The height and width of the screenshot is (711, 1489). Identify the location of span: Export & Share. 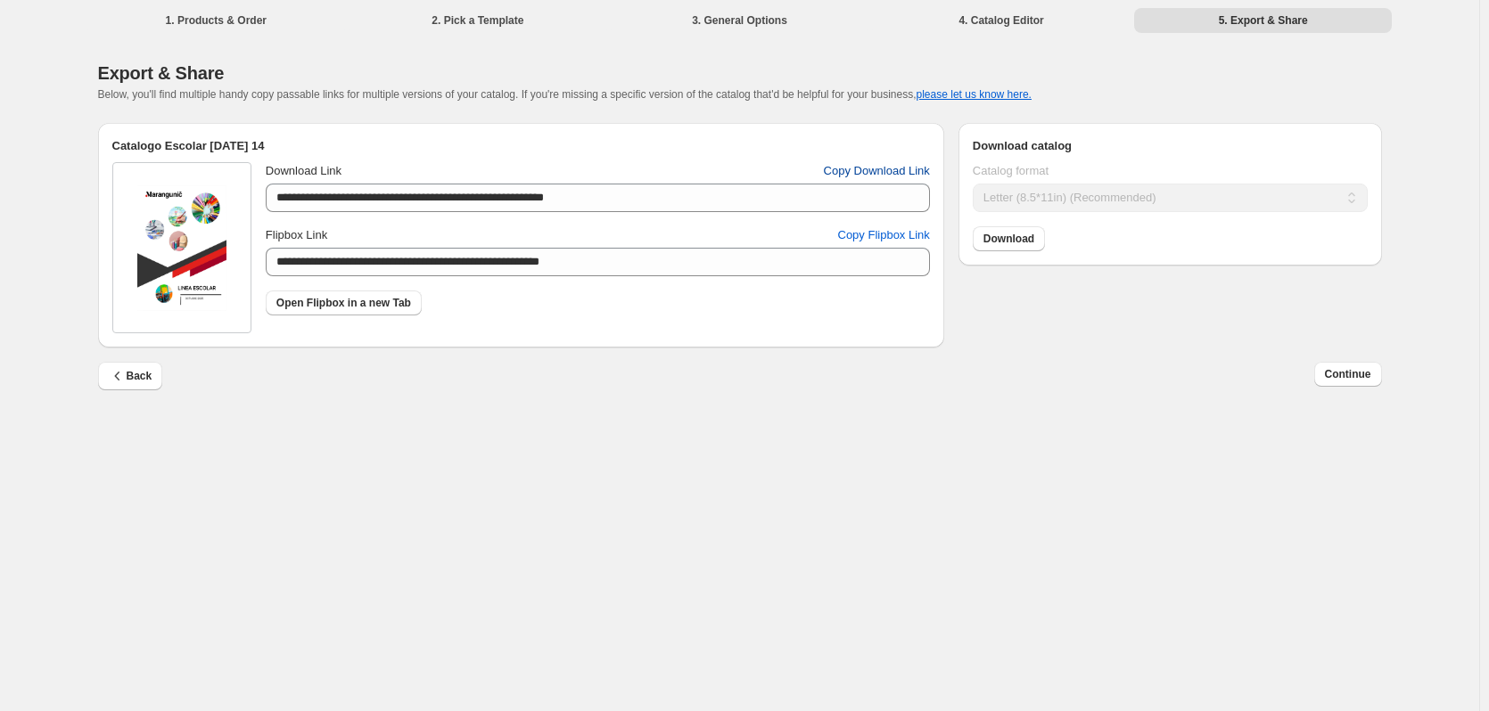
(161, 73).